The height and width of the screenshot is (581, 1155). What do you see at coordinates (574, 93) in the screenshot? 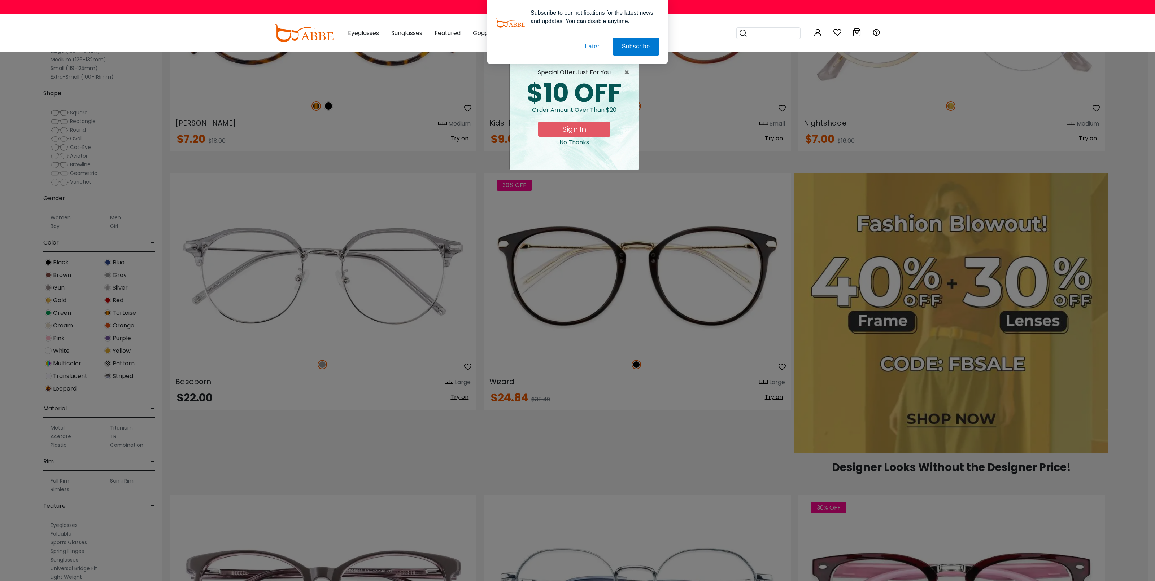
I see `div: $10 OFF` at bounding box center [574, 93].